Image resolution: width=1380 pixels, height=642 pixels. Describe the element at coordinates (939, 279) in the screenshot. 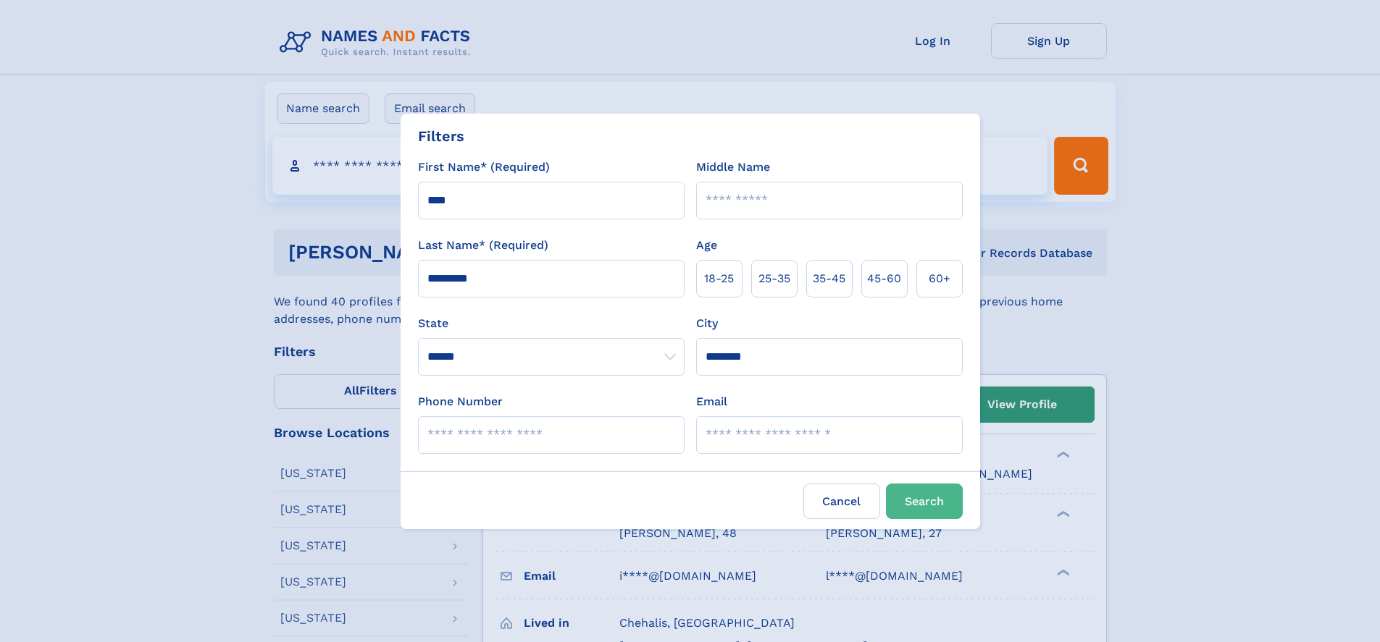

I see `span: 60+` at that location.